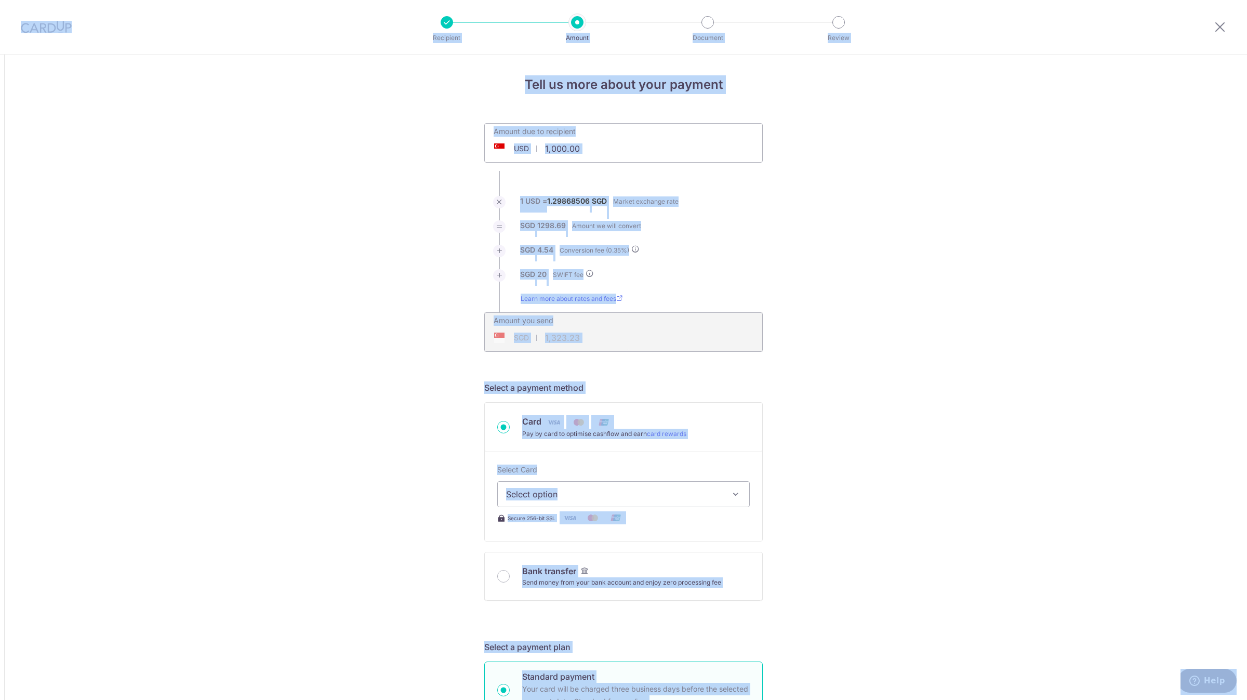 The image size is (1247, 700). What do you see at coordinates (624, 85) in the screenshot?
I see `h4: Tell us more about your payment` at bounding box center [624, 85].